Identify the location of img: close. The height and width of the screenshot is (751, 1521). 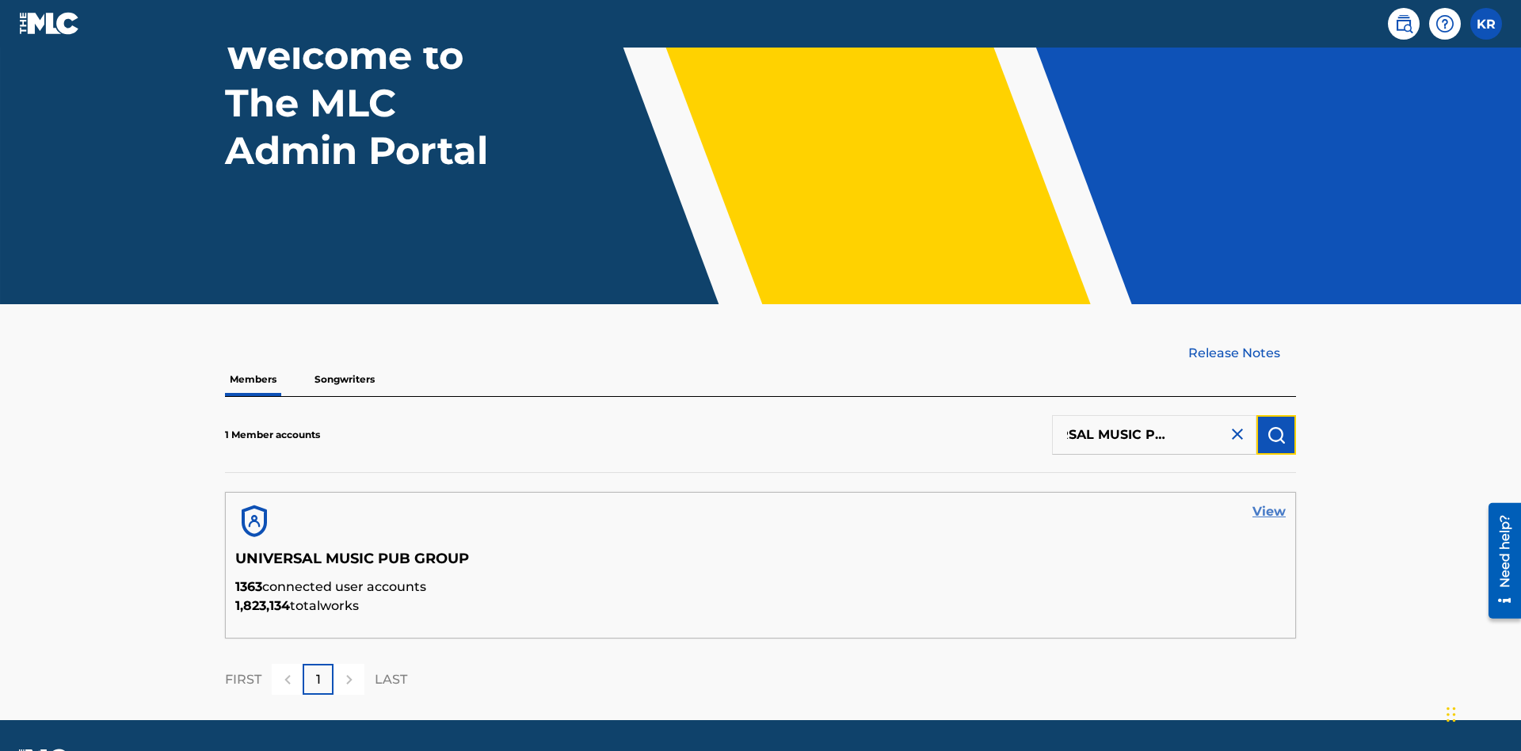
(1238, 434).